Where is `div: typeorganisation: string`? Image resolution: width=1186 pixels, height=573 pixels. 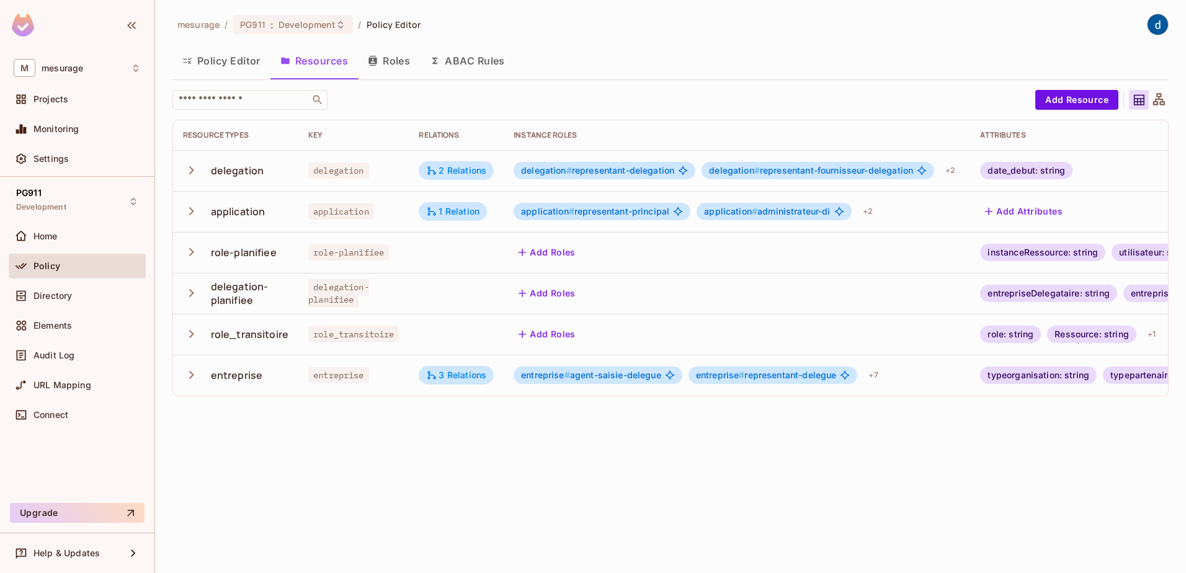 div: typeorganisation: string is located at coordinates (1039, 375).